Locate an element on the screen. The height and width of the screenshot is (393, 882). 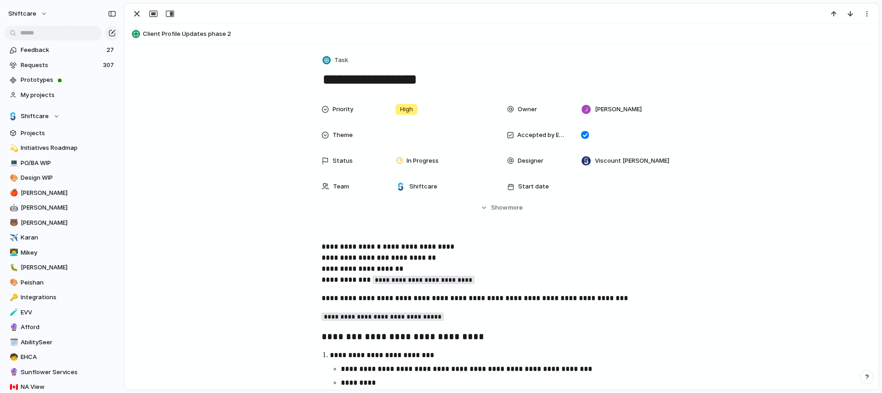
span: Accepted by Engineering is located at coordinates (542, 135).